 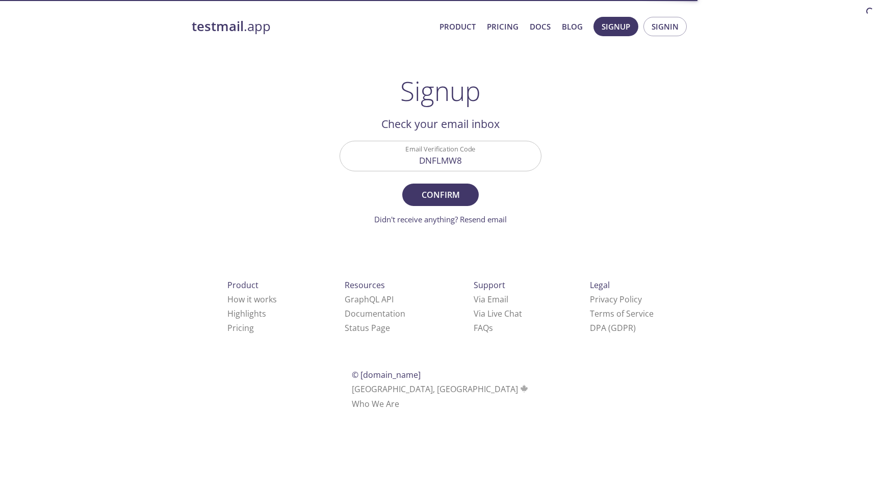 I want to click on a: GraphQL API, so click(x=369, y=299).